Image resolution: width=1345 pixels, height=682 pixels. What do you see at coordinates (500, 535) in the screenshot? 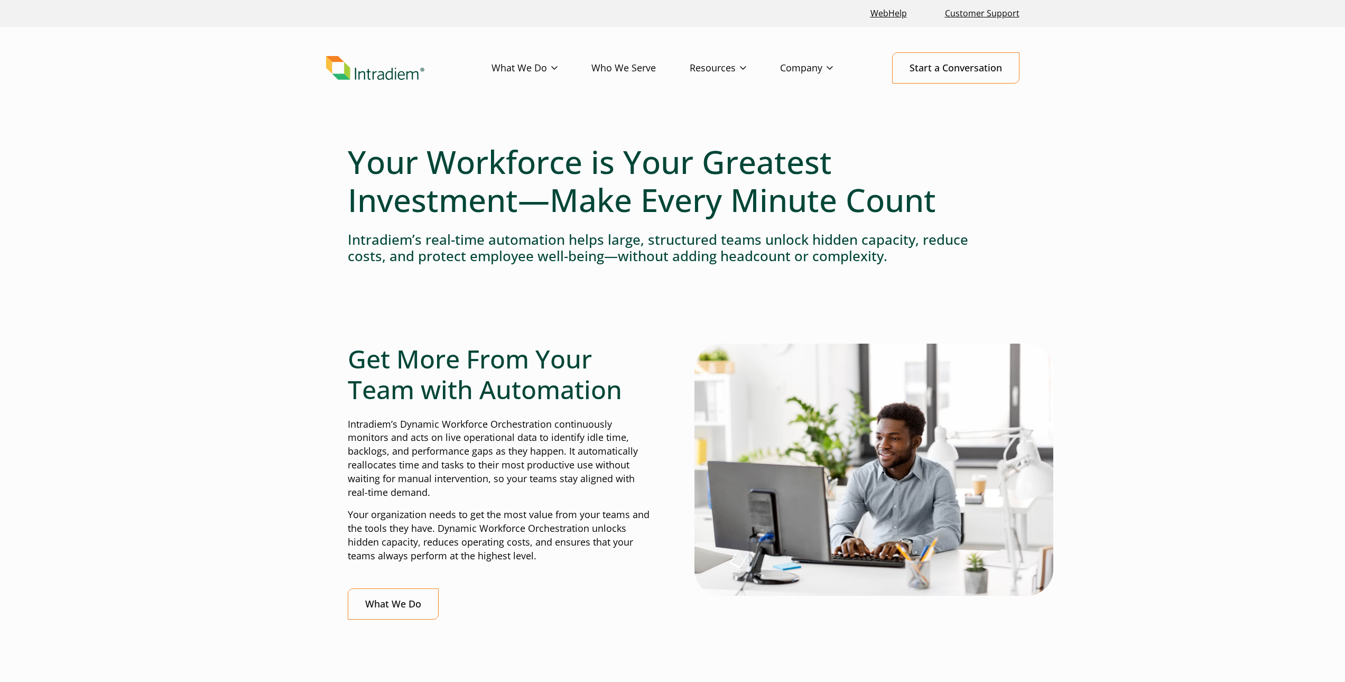
I see `p: Your organization needs to get the most value from your teams and the tools they have. Dynamic Wo...` at bounding box center [500, 535].